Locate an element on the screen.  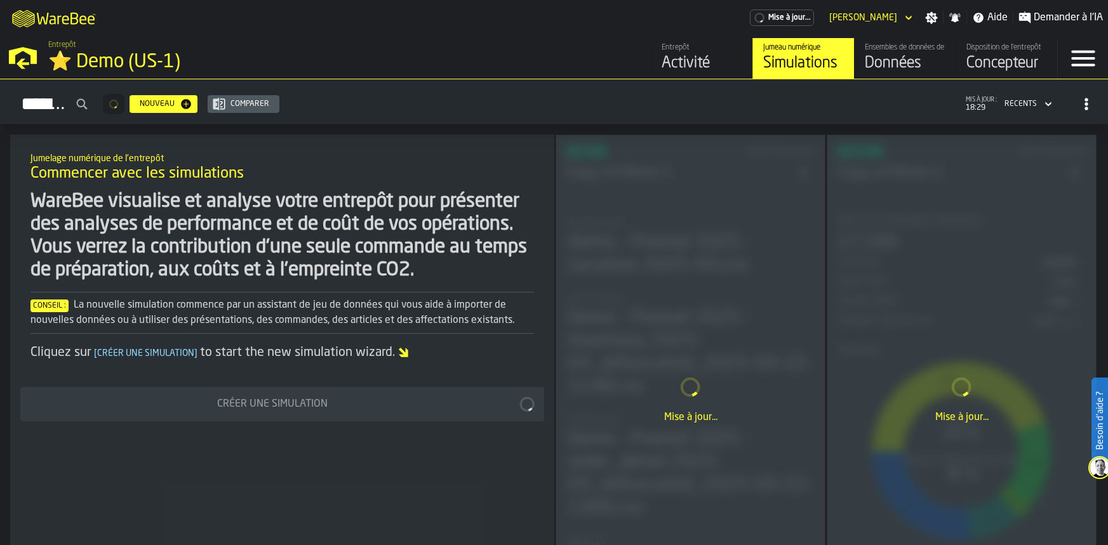
span: Créer une simulation is located at coordinates (145, 354).